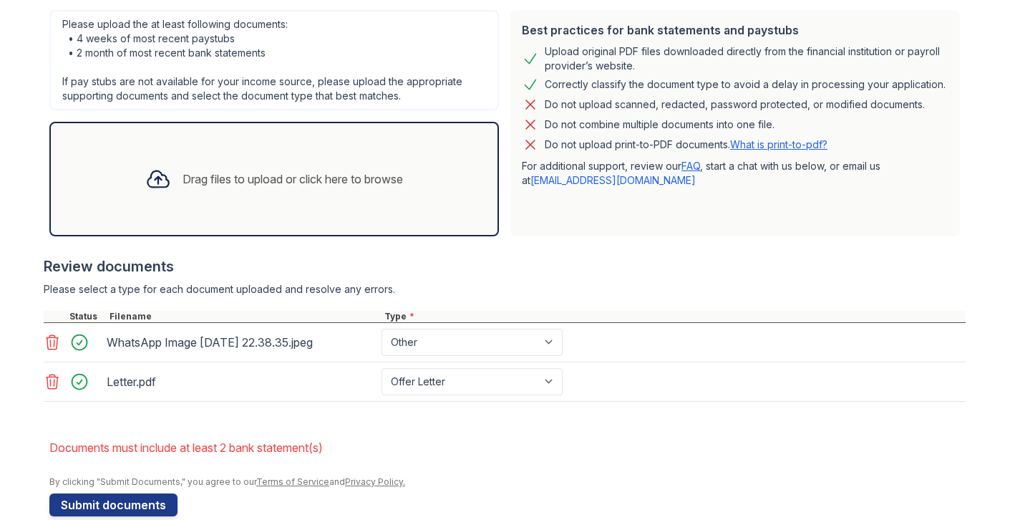  What do you see at coordinates (674, 316) in the screenshot?
I see `div: Type` at bounding box center [674, 316].